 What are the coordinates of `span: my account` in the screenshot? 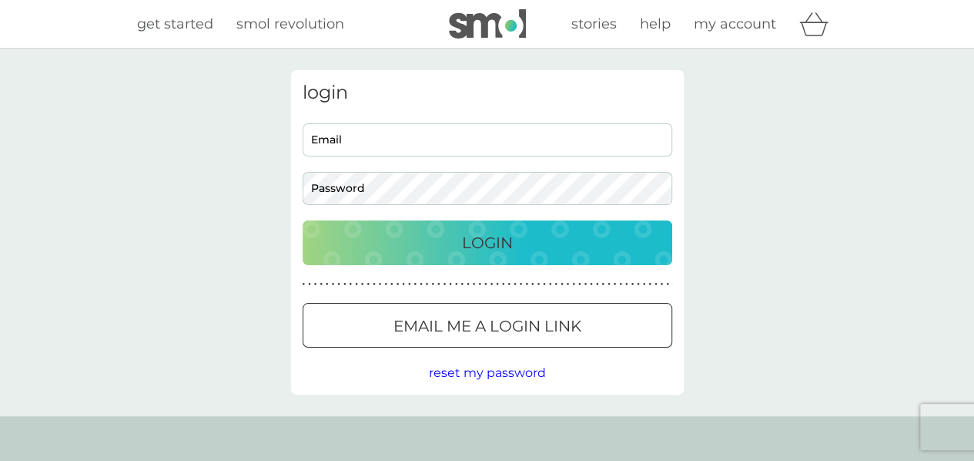 It's located at (735, 24).